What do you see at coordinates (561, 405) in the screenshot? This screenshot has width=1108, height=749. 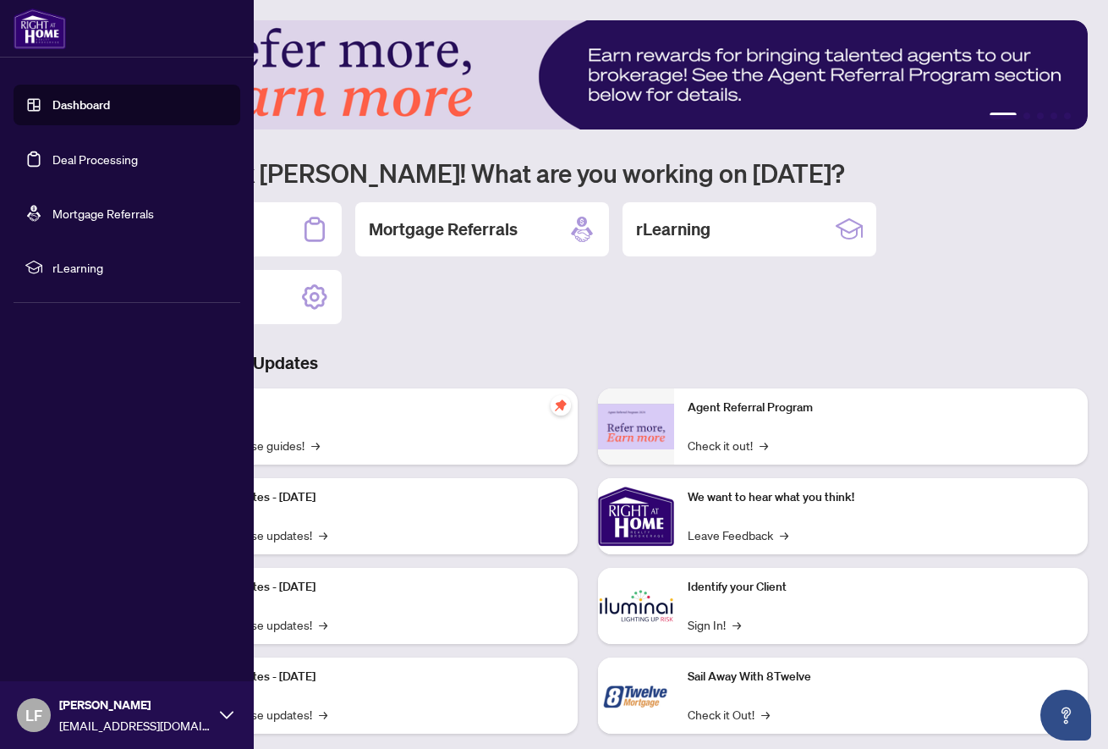 I see `span: pushpin` at bounding box center [561, 405].